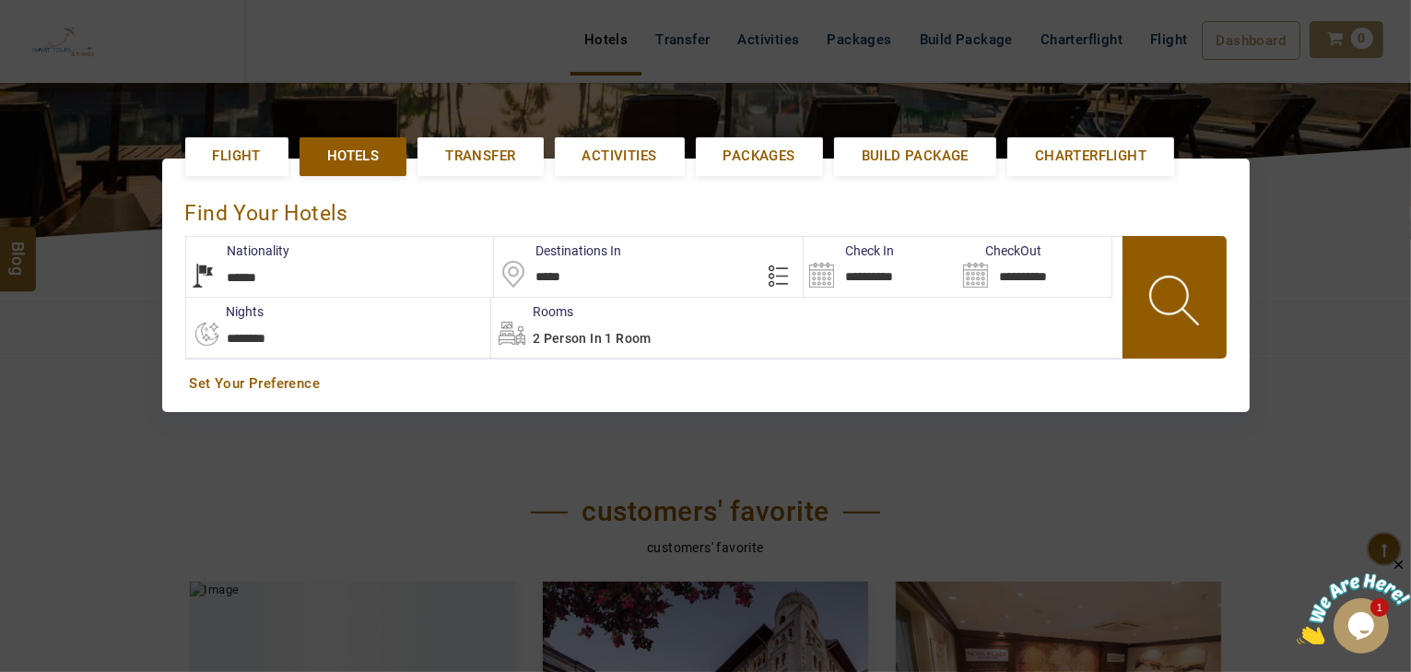  What do you see at coordinates (237, 156) in the screenshot?
I see `span: Flight` at bounding box center [237, 156].